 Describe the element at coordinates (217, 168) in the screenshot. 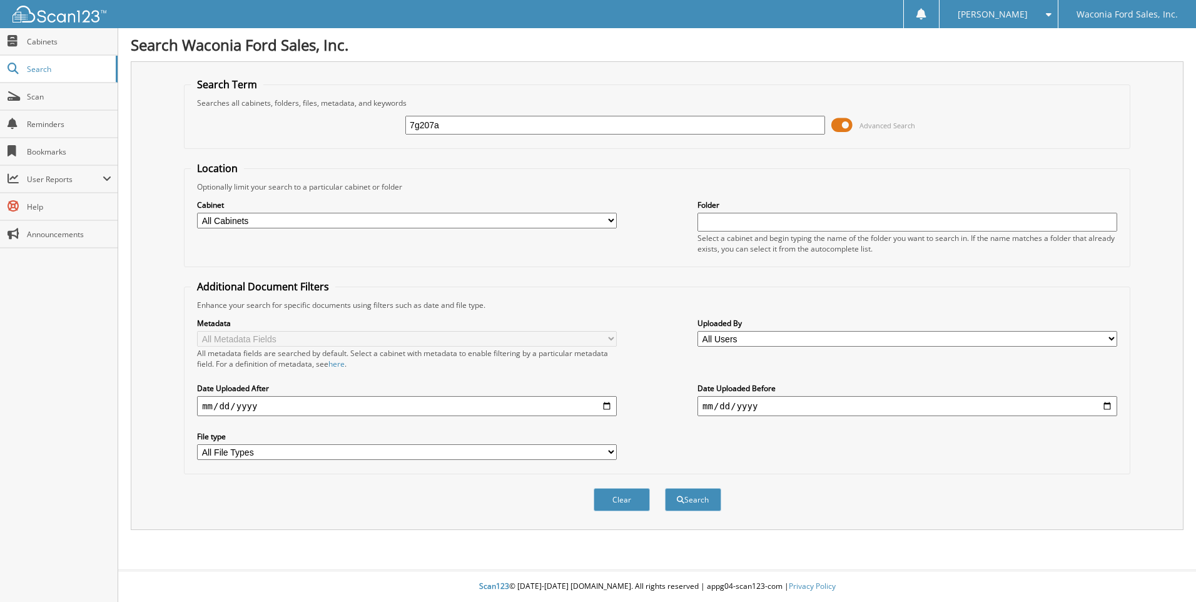

I see `legend: Location` at that location.